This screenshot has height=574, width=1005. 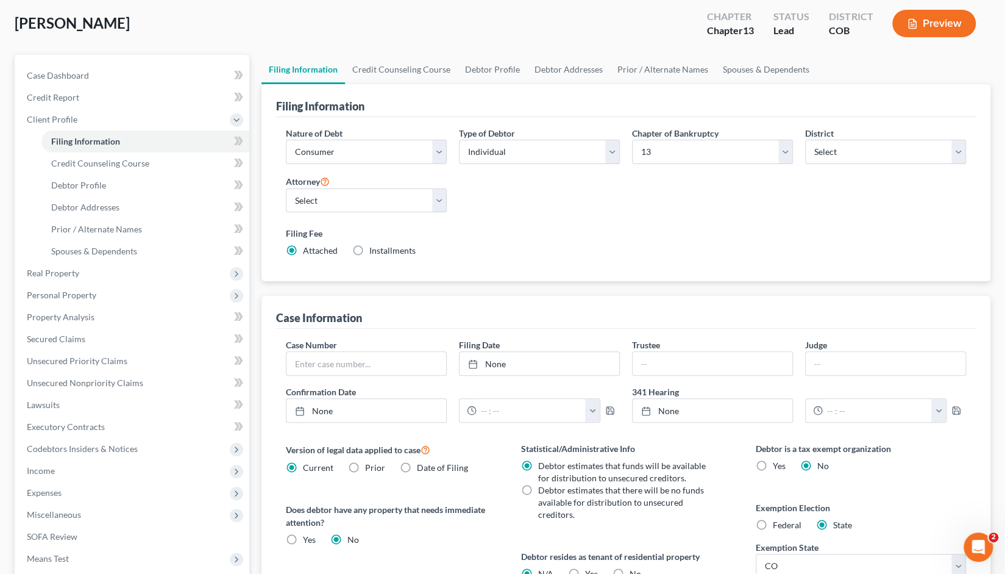 I want to click on span: Spouses & Dependents, so click(x=94, y=251).